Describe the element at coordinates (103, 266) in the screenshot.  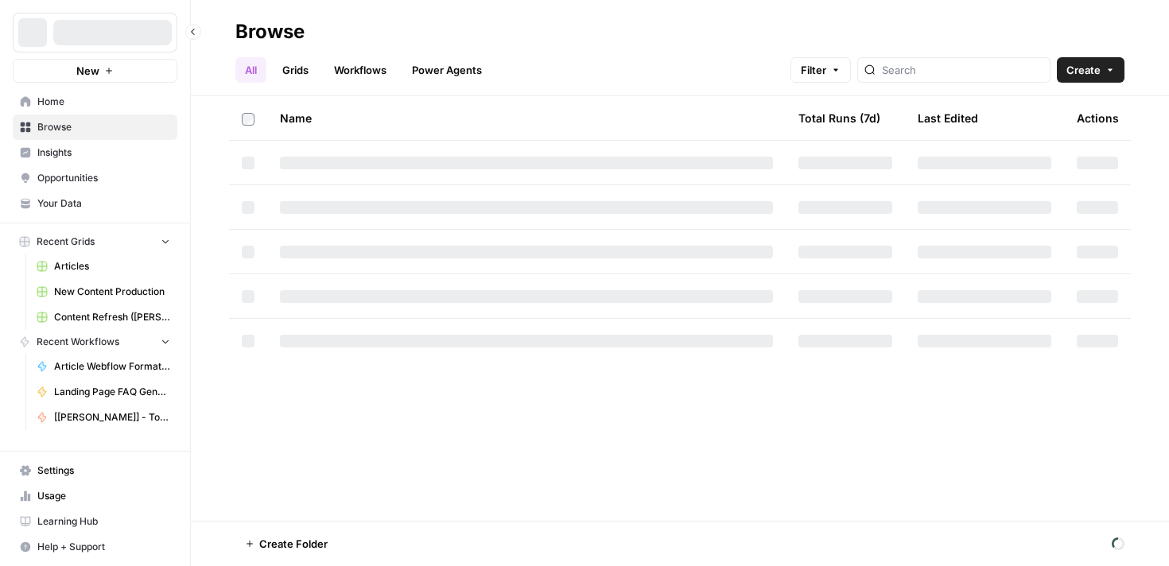
I see `a: Articles` at that location.